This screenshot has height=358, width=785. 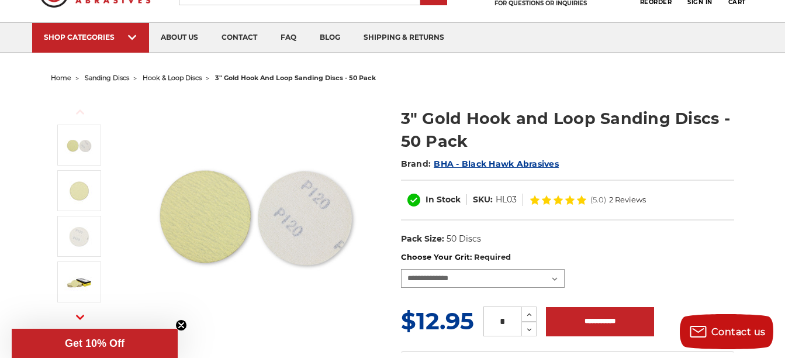 What do you see at coordinates (172, 78) in the screenshot?
I see `span: hook & loop discs` at bounding box center [172, 78].